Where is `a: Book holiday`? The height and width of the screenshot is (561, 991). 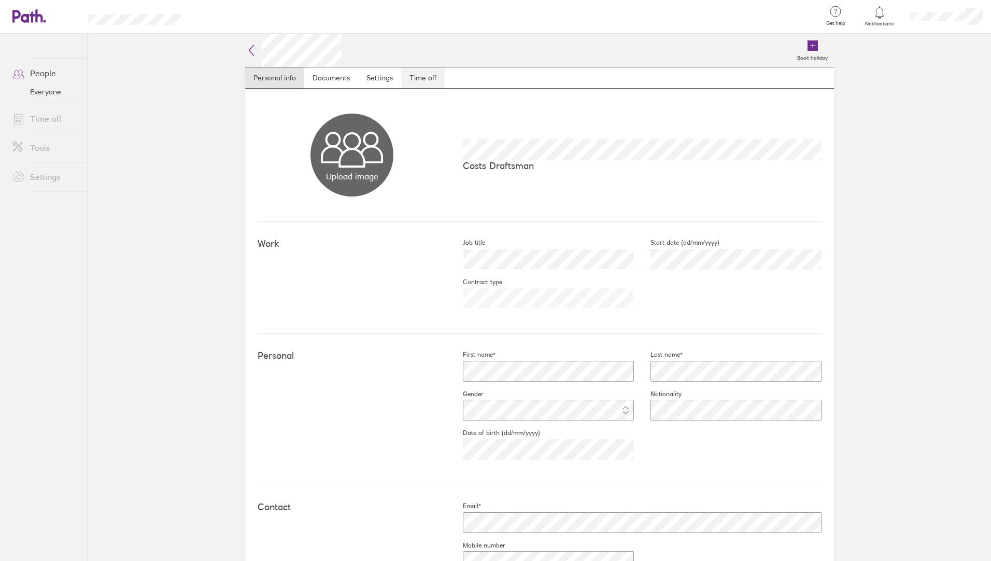 a: Book holiday is located at coordinates (812, 50).